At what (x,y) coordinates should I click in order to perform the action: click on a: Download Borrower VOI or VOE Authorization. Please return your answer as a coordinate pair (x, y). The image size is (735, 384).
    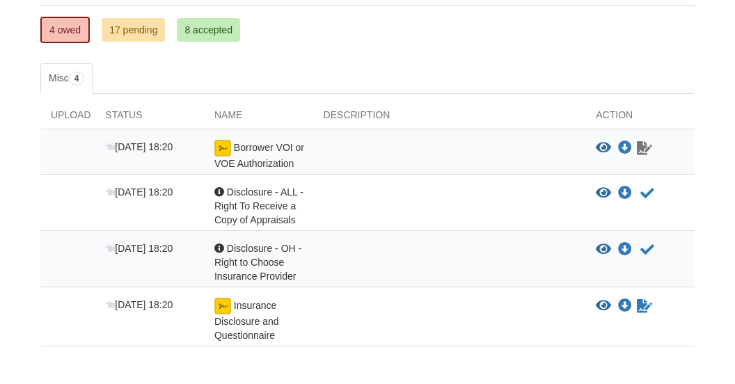
    Looking at the image, I should click on (625, 148).